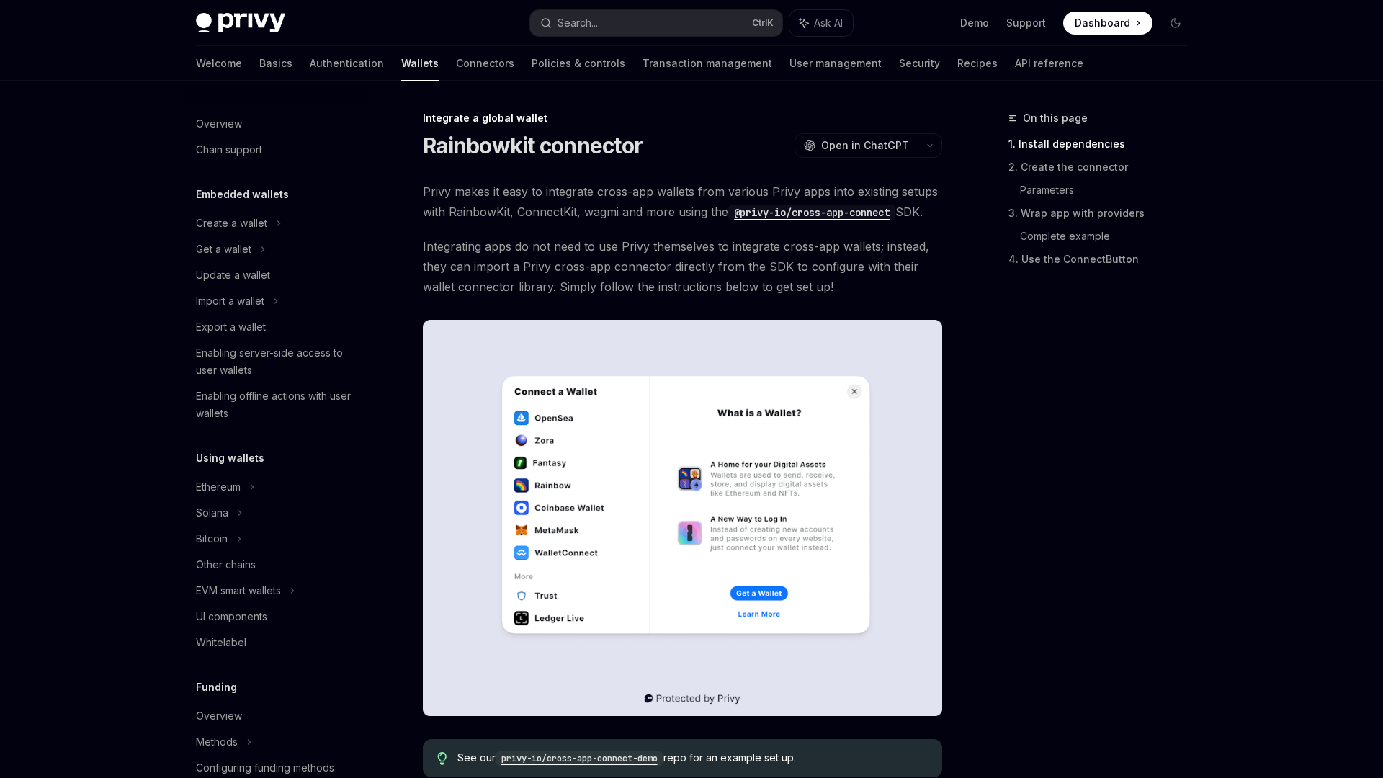 The width and height of the screenshot is (1383, 778). What do you see at coordinates (812, 213) in the screenshot?
I see `code: @privy-io/cross-app-connect` at bounding box center [812, 213].